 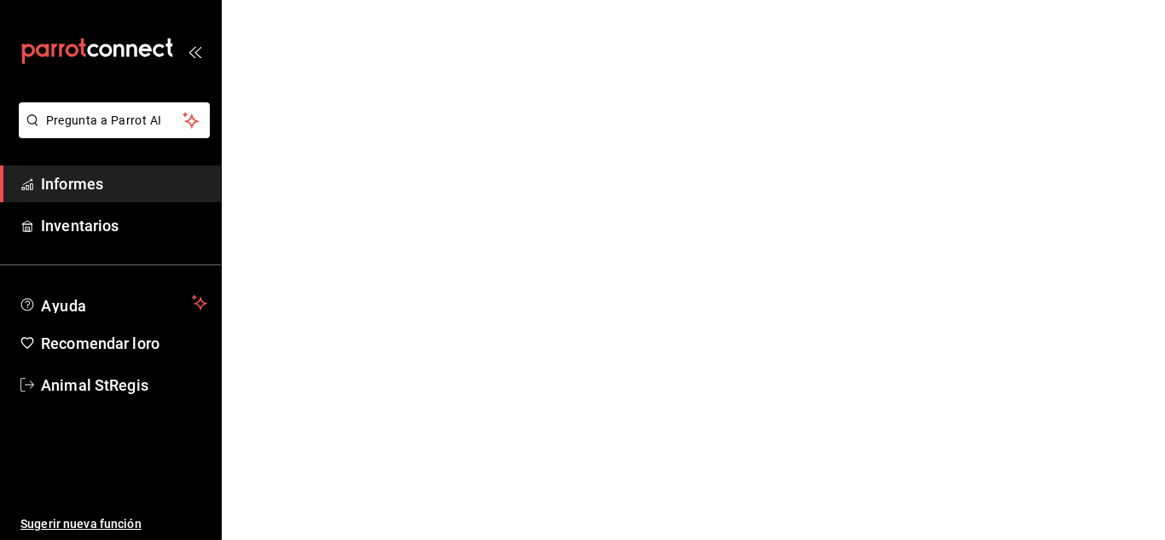 What do you see at coordinates (72, 183) in the screenshot?
I see `font: Informes` at bounding box center [72, 183].